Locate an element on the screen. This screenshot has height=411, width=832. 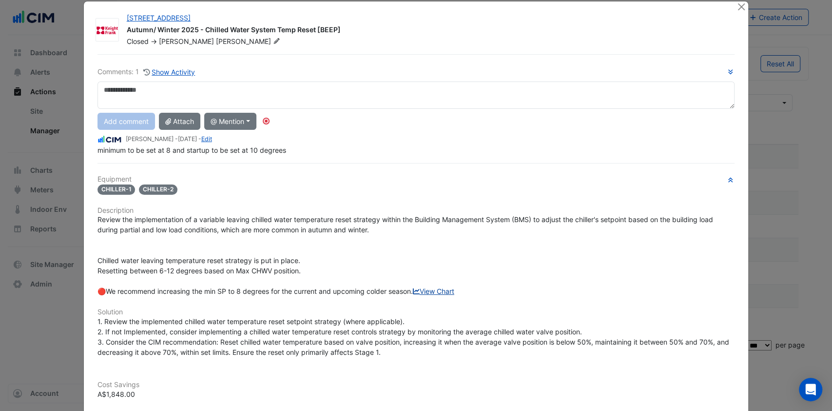
a: View Chart is located at coordinates (433, 291).